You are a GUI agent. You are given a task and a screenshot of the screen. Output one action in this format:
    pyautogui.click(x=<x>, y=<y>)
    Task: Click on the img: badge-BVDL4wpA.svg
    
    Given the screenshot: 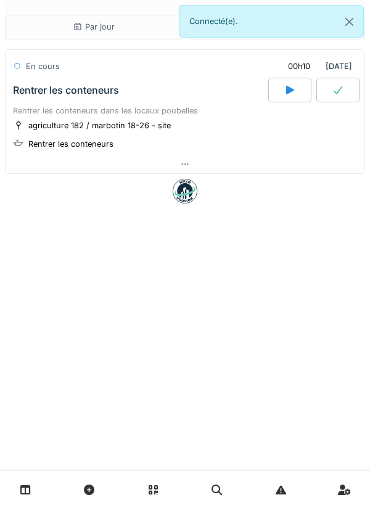 What is the action you would take?
    pyautogui.click(x=185, y=191)
    